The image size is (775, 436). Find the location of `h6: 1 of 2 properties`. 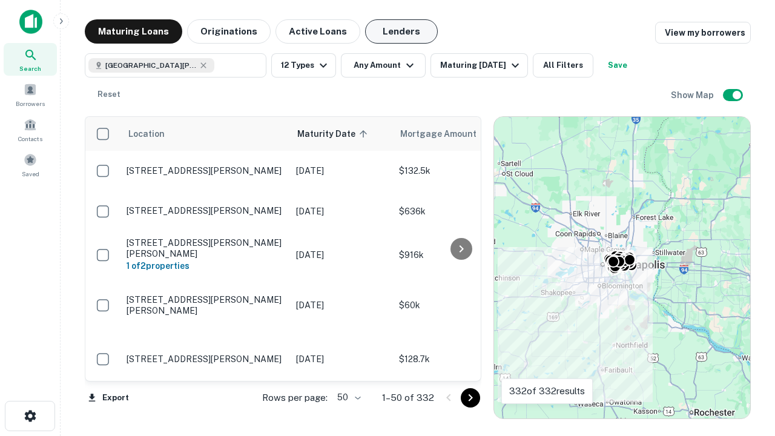

h6: 1 of 2 properties is located at coordinates (205, 266).